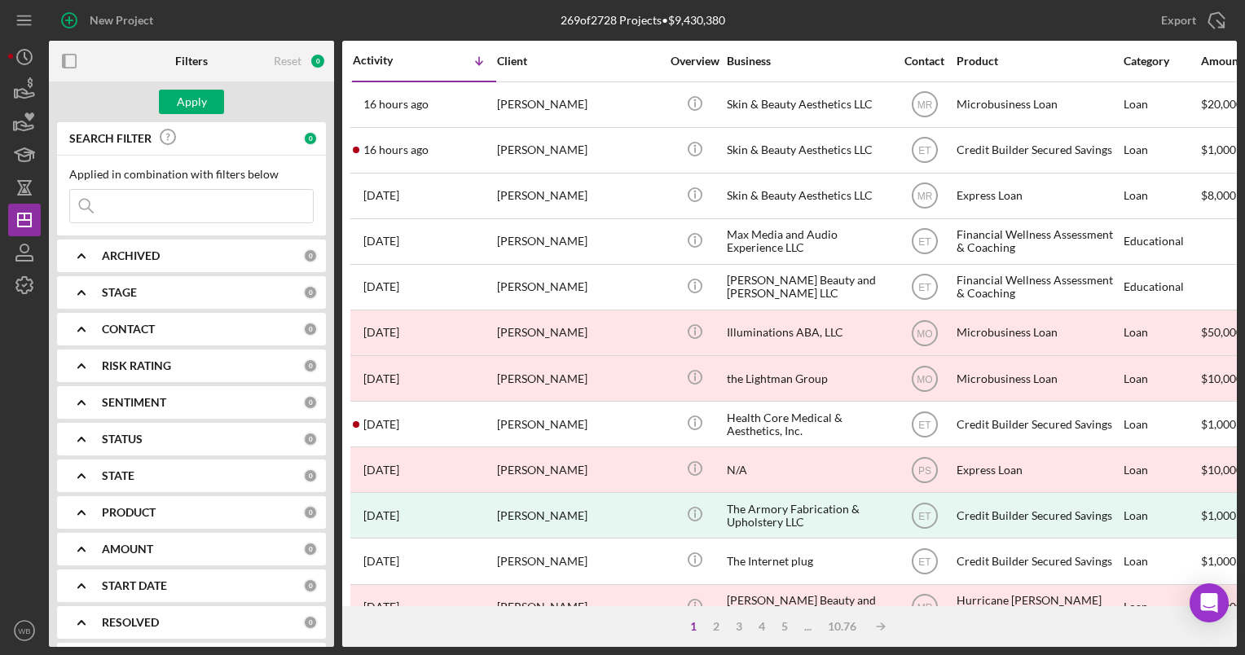 The width and height of the screenshot is (1245, 655). What do you see at coordinates (1191, 20) in the screenshot?
I see `button: Export` at bounding box center [1191, 20].